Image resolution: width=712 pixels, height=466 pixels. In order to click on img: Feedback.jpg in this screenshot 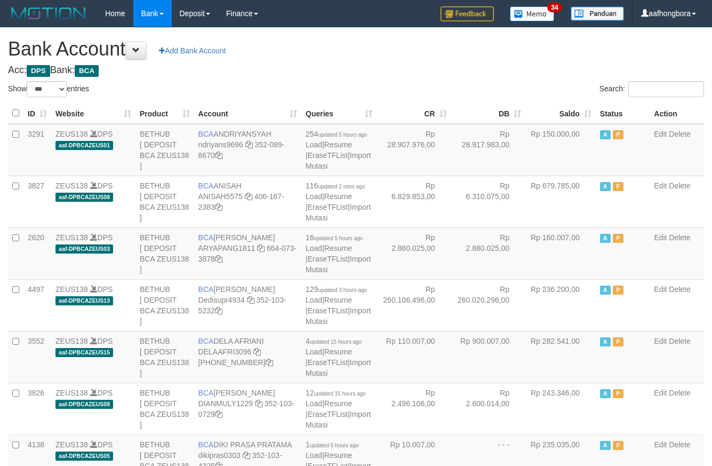, I will do `click(467, 14)`.